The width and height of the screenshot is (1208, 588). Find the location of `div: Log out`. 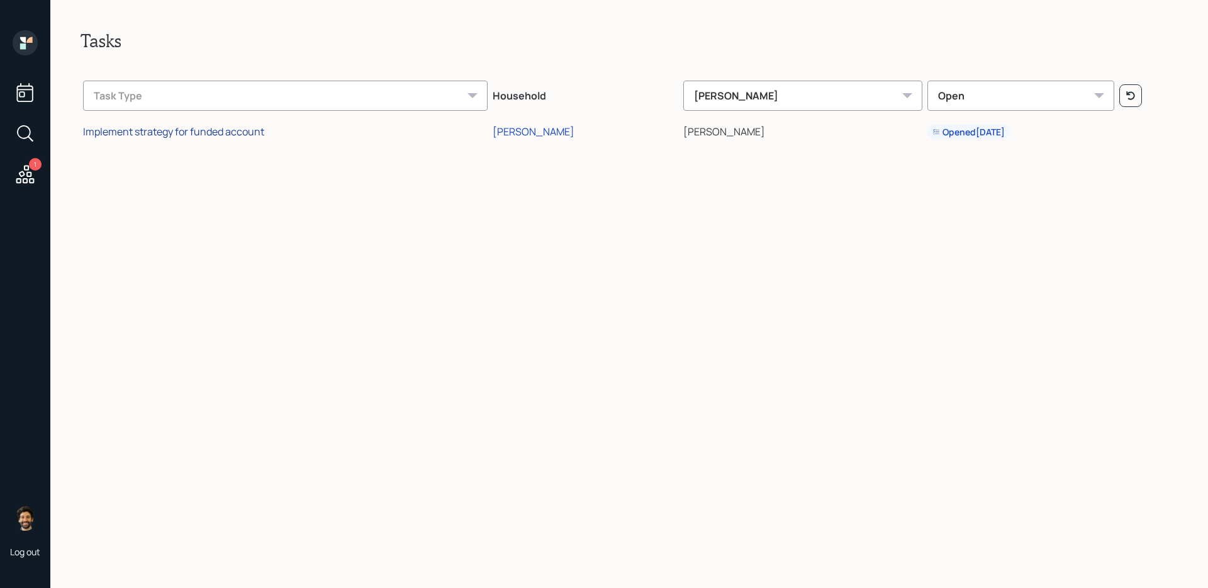

div: Log out is located at coordinates (25, 551).